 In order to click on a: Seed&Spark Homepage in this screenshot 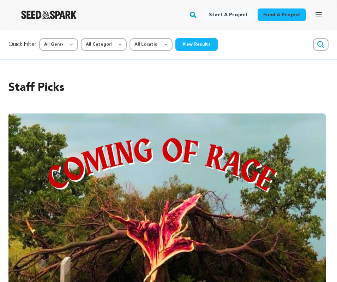, I will do `click(49, 15)`.